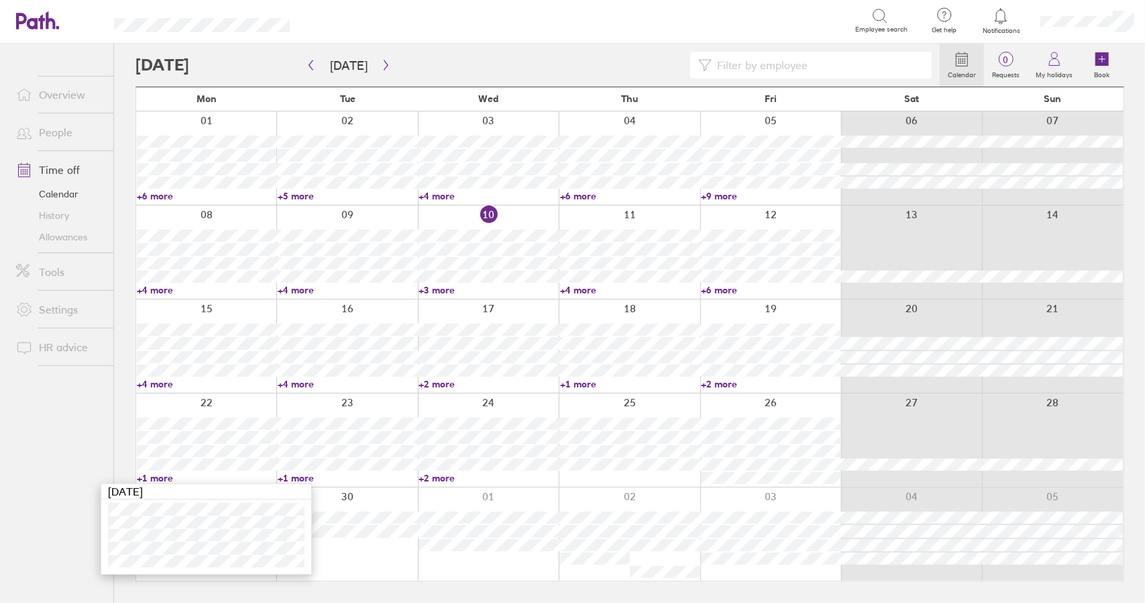  I want to click on a: HR advice, so click(59, 347).